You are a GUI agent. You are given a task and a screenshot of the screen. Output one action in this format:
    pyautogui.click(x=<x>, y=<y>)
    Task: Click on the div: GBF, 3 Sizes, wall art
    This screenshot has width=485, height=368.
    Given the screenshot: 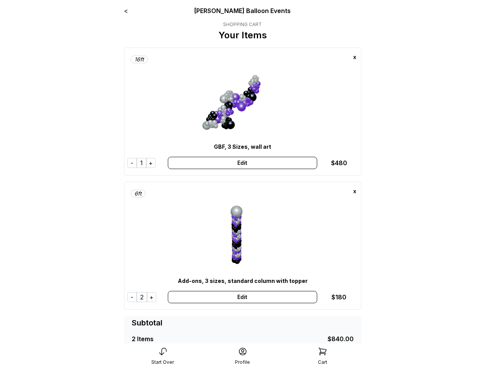 What is the action you would take?
    pyautogui.click(x=243, y=147)
    